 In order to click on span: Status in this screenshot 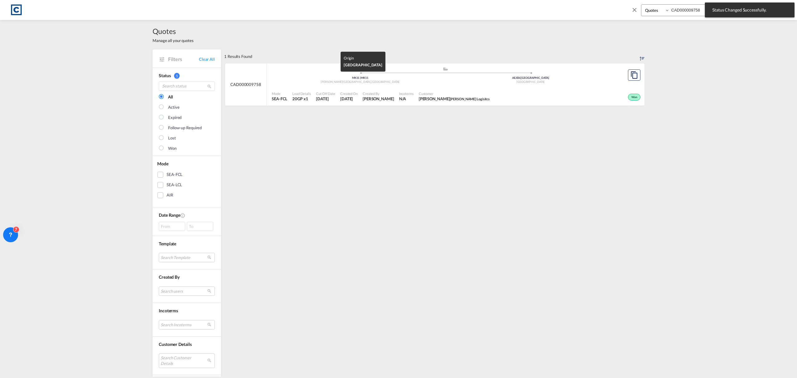, I will do `click(165, 75)`.